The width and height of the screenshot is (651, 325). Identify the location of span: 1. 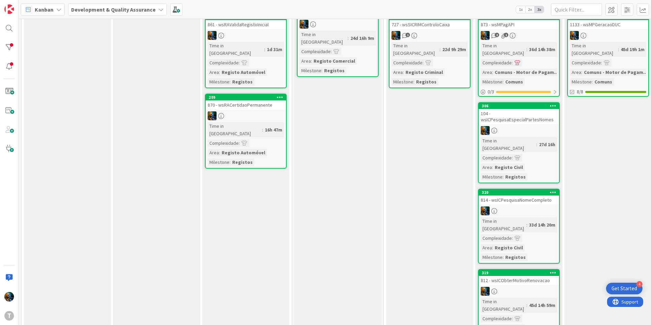
(408, 35).